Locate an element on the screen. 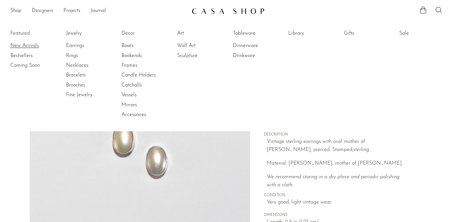  ul: Tableware is located at coordinates (257, 44).